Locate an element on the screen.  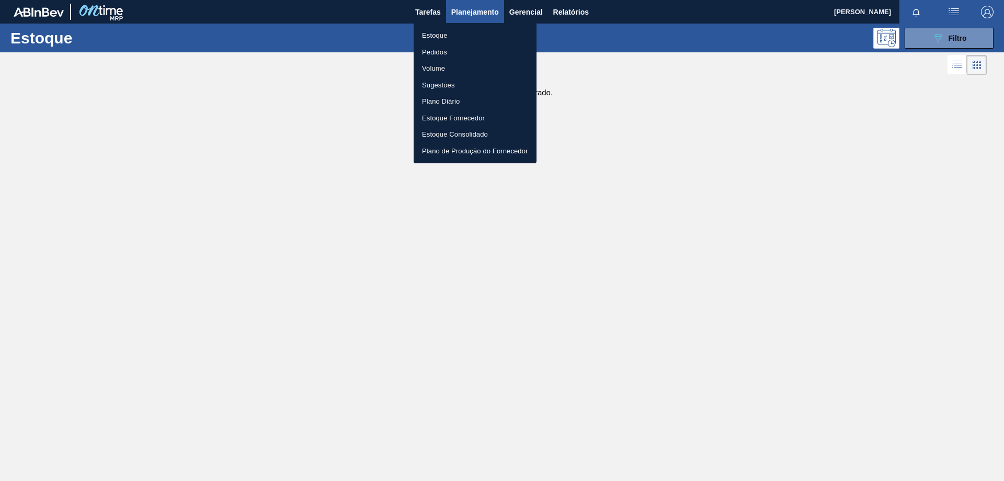
a: Estoque is located at coordinates (475, 36).